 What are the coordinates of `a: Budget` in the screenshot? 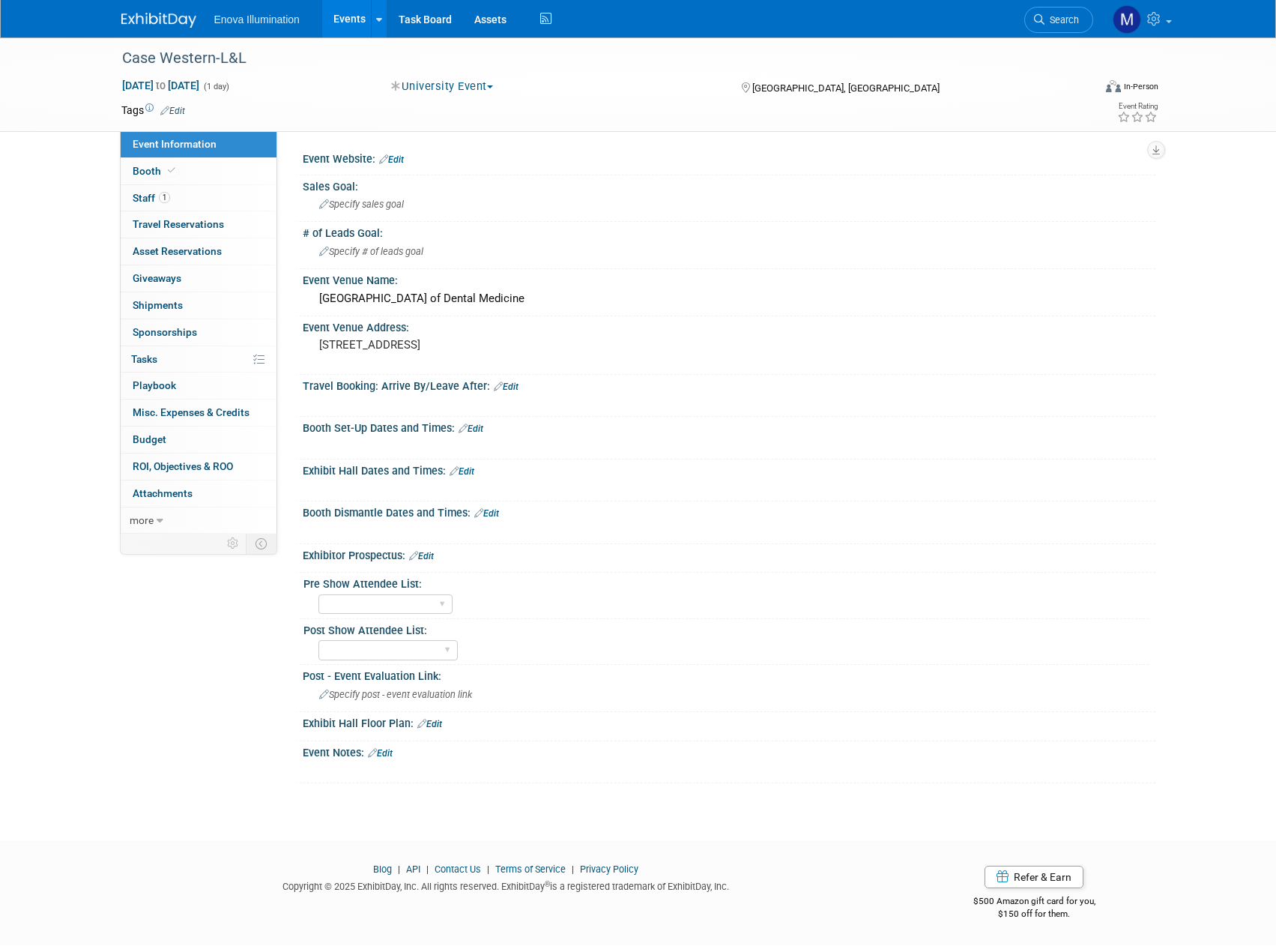 It's located at (199, 440).